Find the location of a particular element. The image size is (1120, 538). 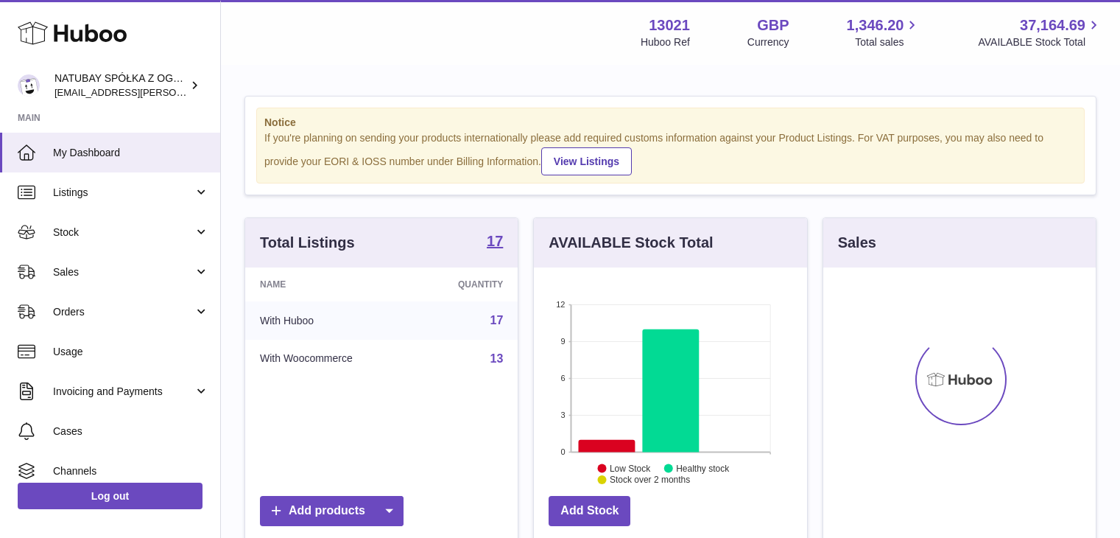

text: Healthy stock is located at coordinates (703, 468).